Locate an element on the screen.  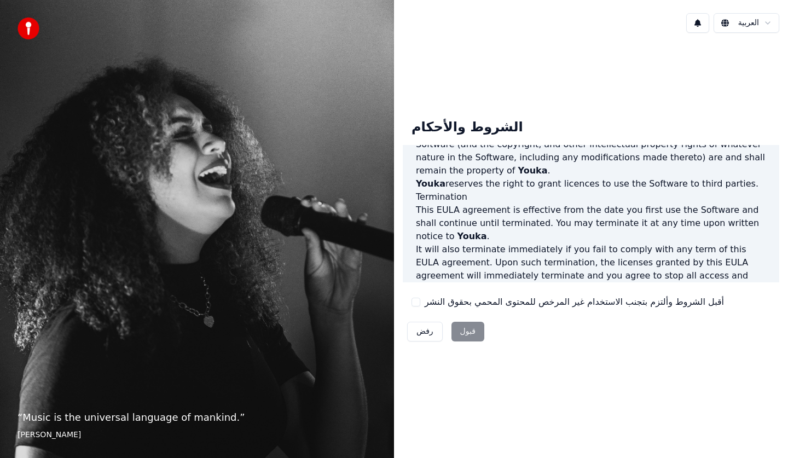
div: الشروط والأحكام is located at coordinates (467, 128).